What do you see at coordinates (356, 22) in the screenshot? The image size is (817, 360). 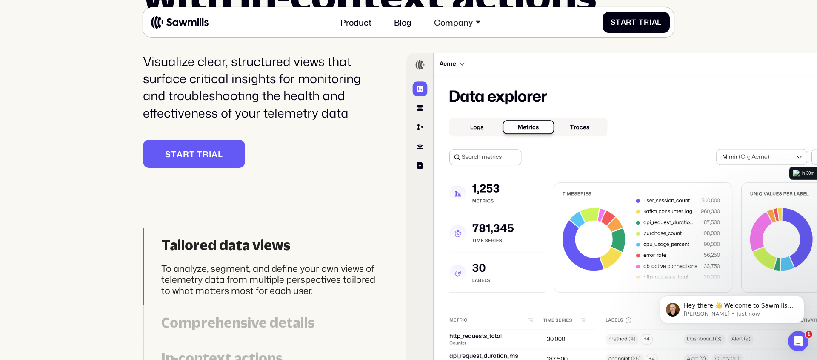 I see `a: Product` at bounding box center [356, 22].